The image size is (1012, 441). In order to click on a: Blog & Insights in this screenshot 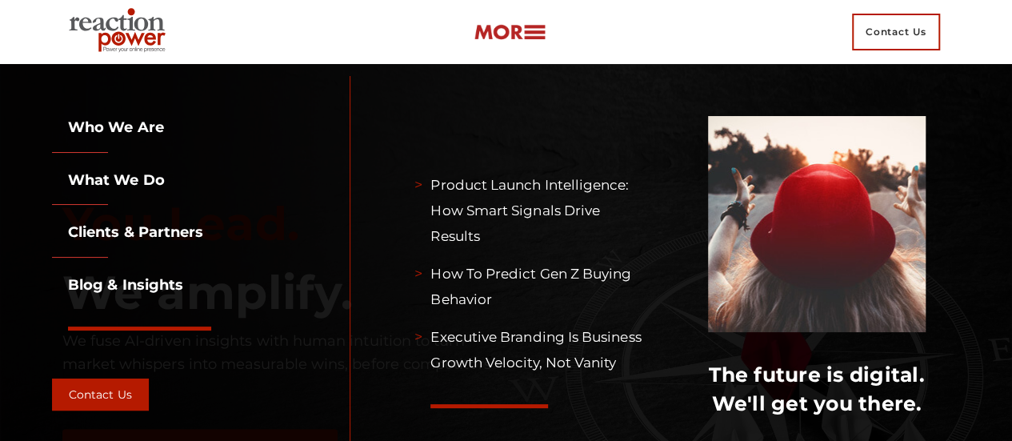, I will do `click(118, 285)`.